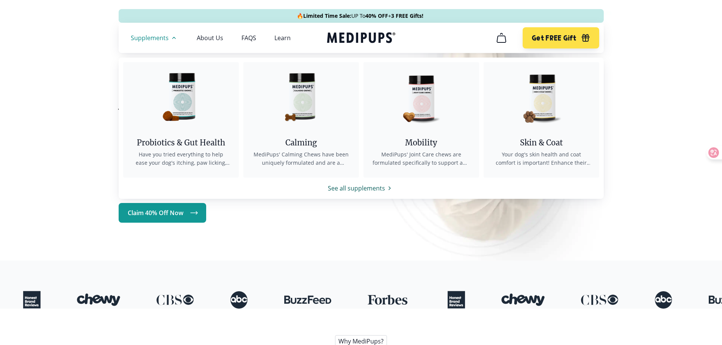 This screenshot has width=722, height=345. Describe the element at coordinates (181, 159) in the screenshot. I see `span: Have you tried everything to help ease your dog's itching, paw licking, and head shaking? Chances...` at that location.